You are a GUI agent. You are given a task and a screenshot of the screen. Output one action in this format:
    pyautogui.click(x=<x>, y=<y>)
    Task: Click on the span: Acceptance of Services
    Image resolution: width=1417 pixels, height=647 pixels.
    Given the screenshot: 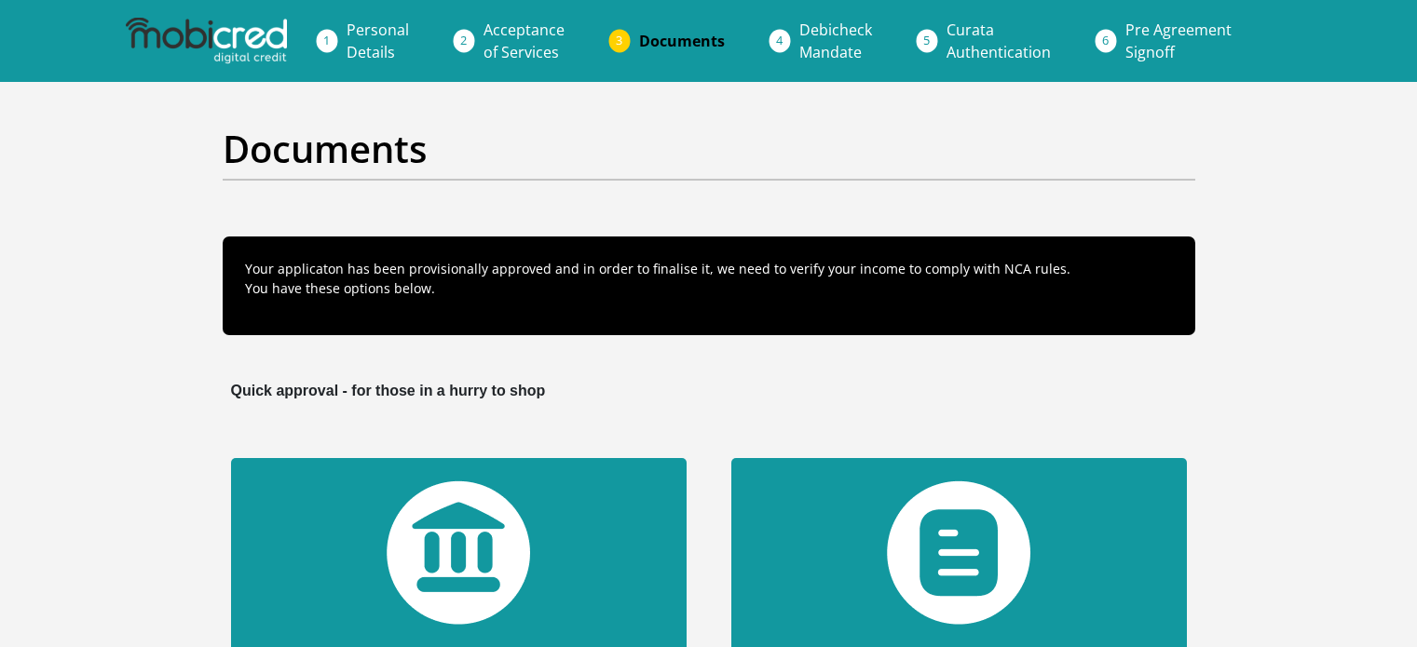 What is the action you would take?
    pyautogui.click(x=524, y=41)
    